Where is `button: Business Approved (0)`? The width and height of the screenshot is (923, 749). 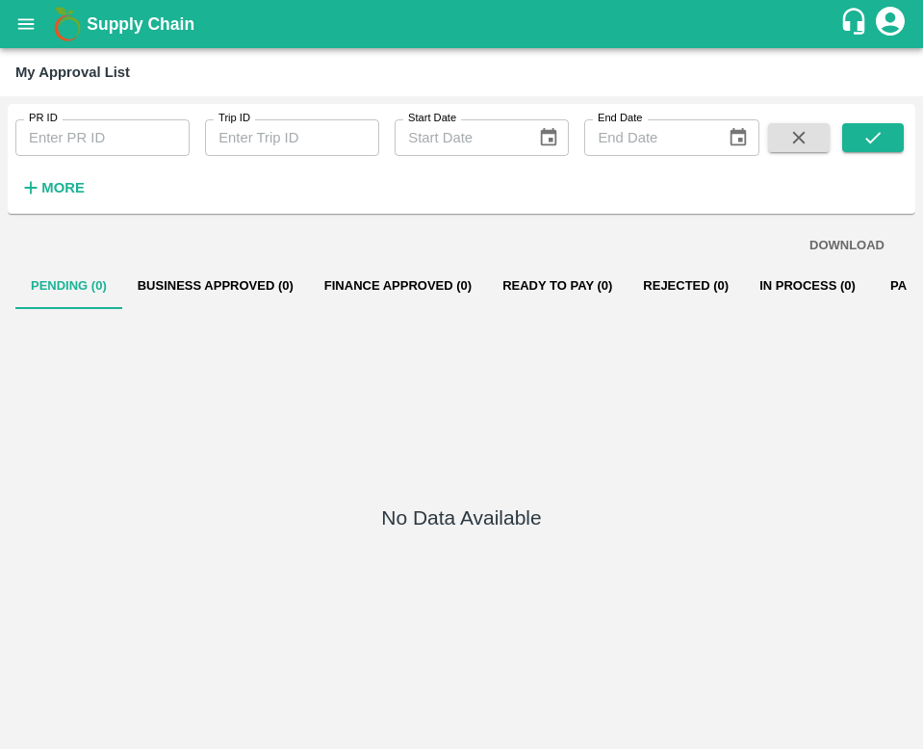 button: Business Approved (0) is located at coordinates (216, 286).